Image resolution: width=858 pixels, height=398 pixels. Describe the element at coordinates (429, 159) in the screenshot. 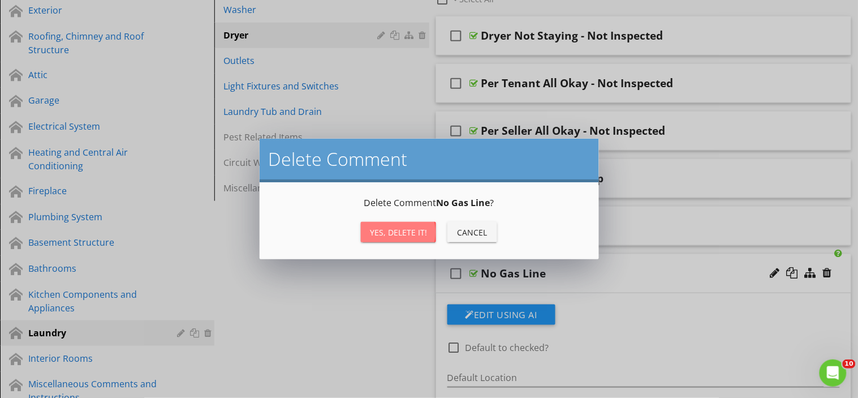

I see `h2: Delete Comment` at that location.